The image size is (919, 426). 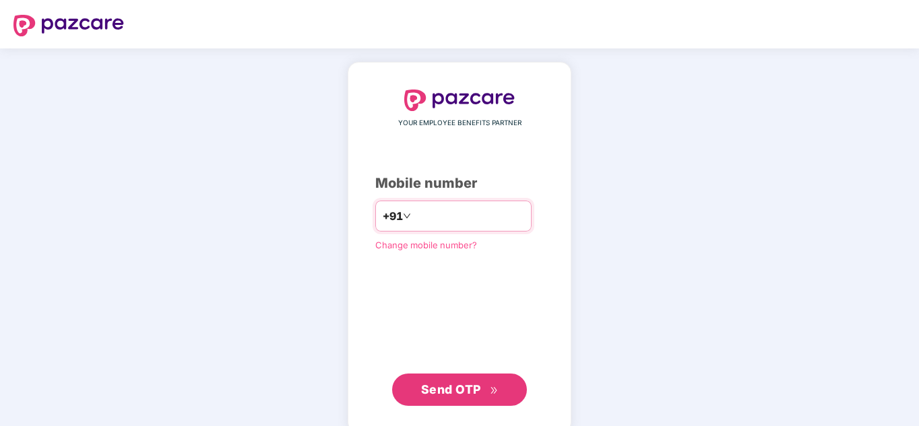 What do you see at coordinates (393, 216) in the screenshot?
I see `span: +91` at bounding box center [393, 216].